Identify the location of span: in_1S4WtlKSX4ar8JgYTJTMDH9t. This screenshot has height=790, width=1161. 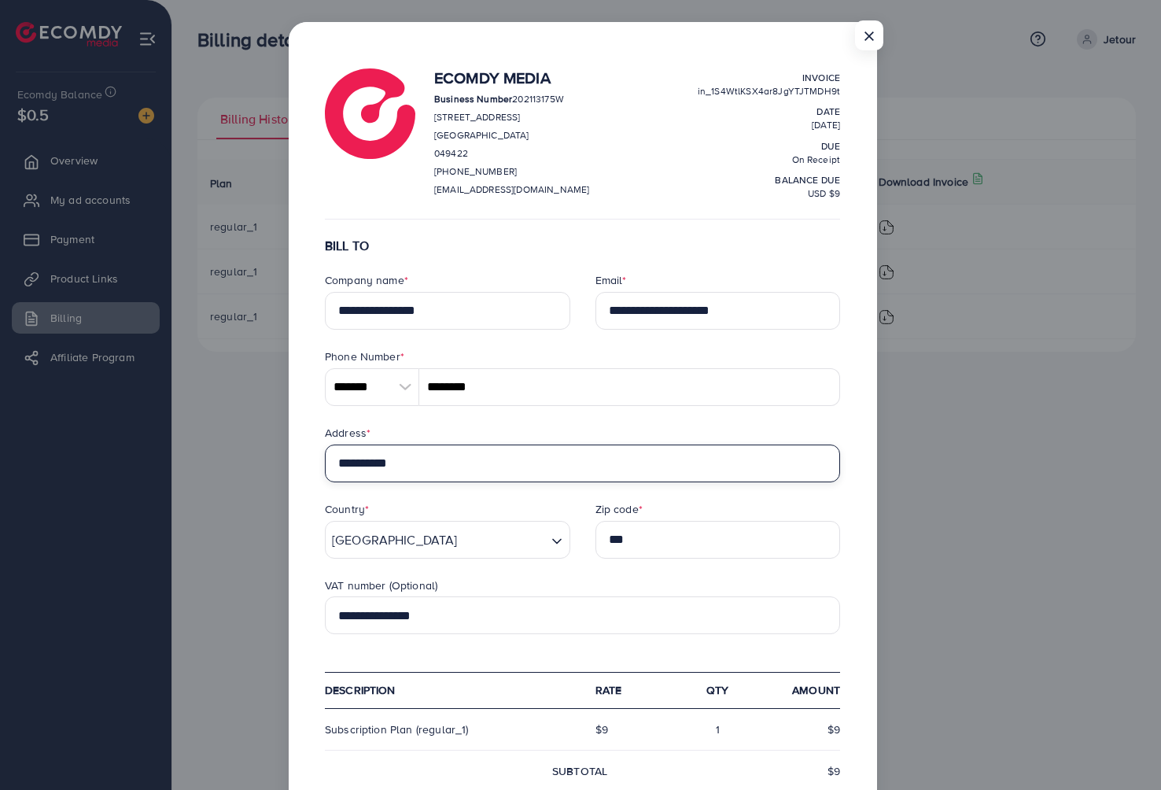
(769, 90).